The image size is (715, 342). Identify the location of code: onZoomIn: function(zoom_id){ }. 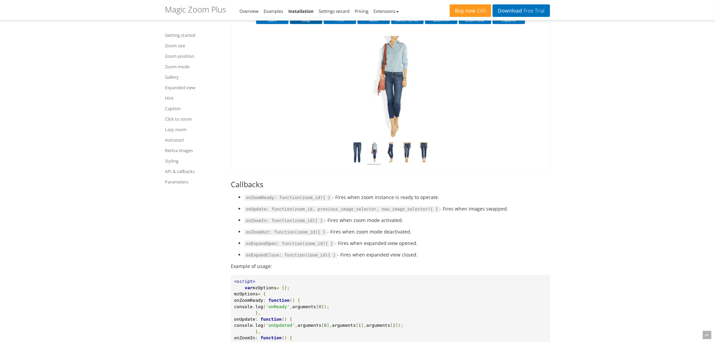
(285, 221).